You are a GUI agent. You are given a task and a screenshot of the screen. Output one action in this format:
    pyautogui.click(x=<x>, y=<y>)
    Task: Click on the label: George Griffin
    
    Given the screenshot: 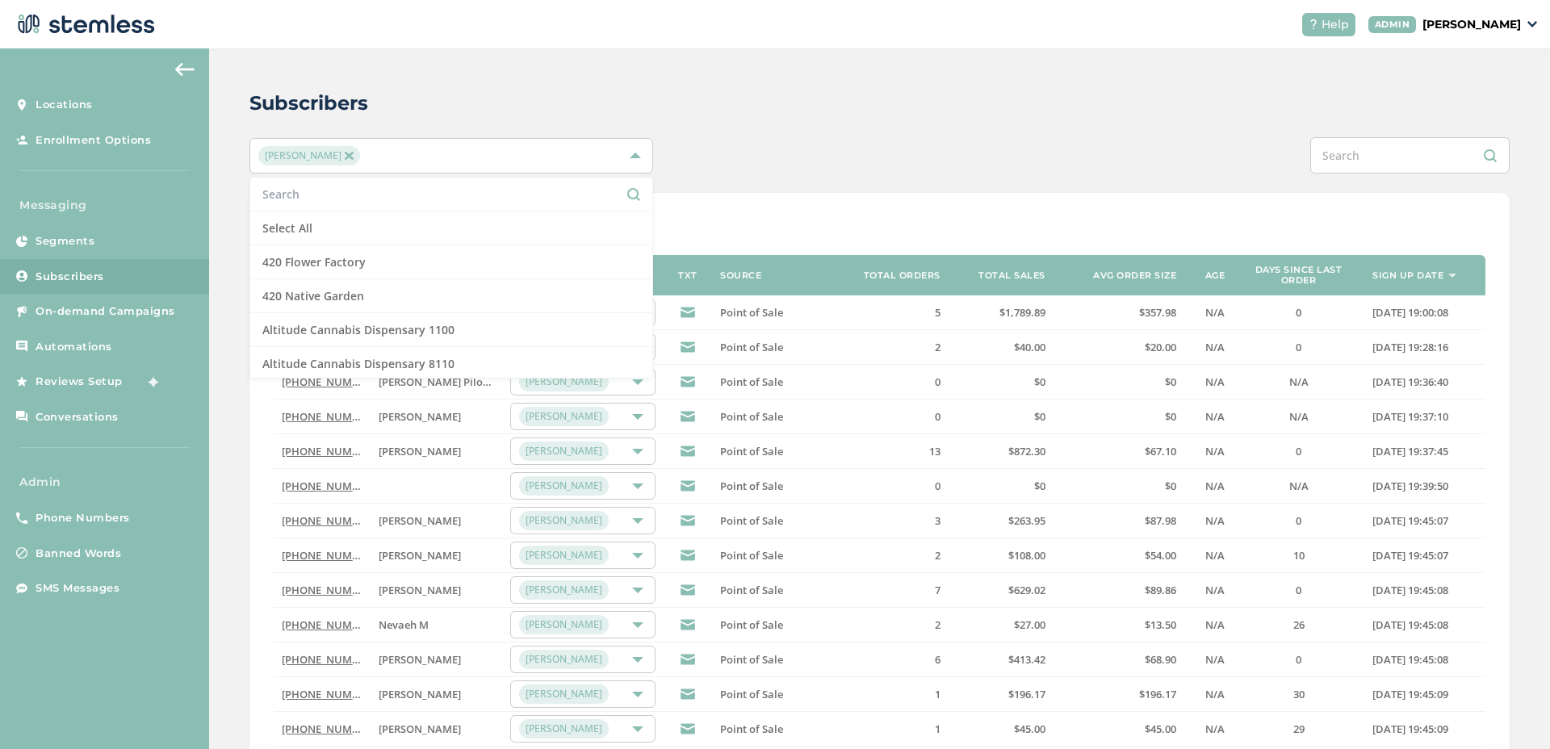 What is the action you would take?
    pyautogui.click(x=436, y=660)
    